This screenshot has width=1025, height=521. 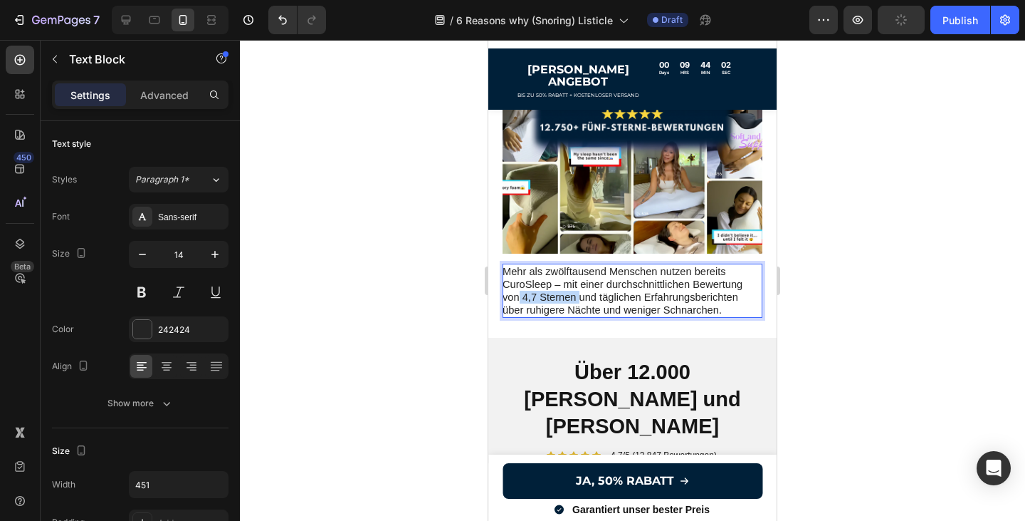 What do you see at coordinates (217, 25) in the screenshot?
I see `div: 44` at bounding box center [217, 25].